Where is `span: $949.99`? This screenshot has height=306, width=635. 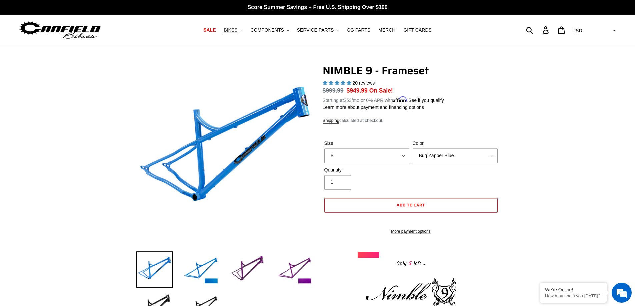 span: $949.99 is located at coordinates (357, 91).